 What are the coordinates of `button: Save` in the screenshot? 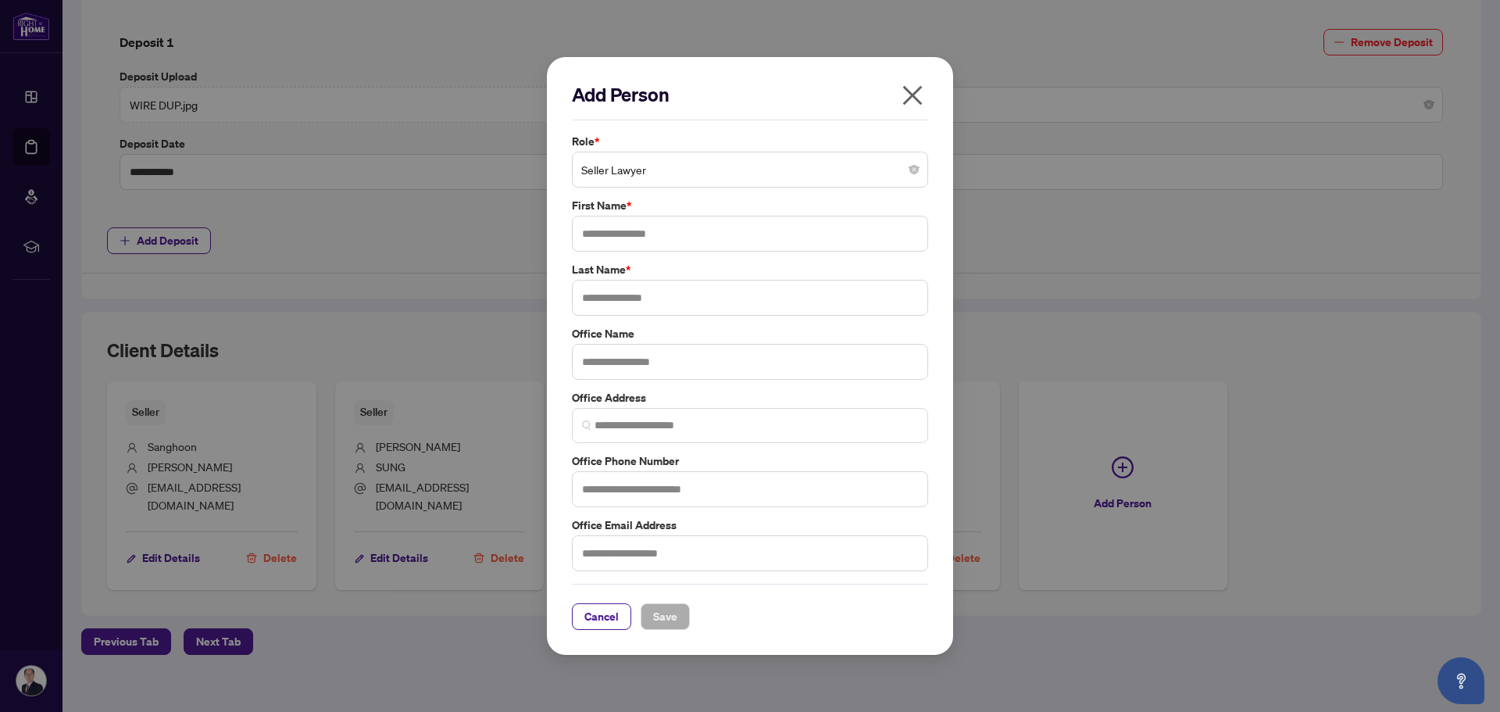 It's located at (665, 616).